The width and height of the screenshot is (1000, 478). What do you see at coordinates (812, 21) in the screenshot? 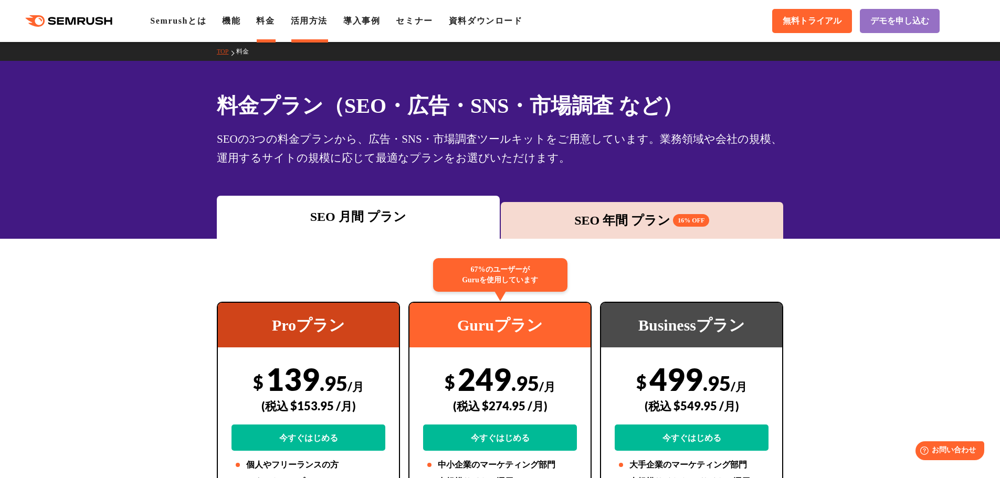
I see `a: 無料トライアル` at bounding box center [812, 21].